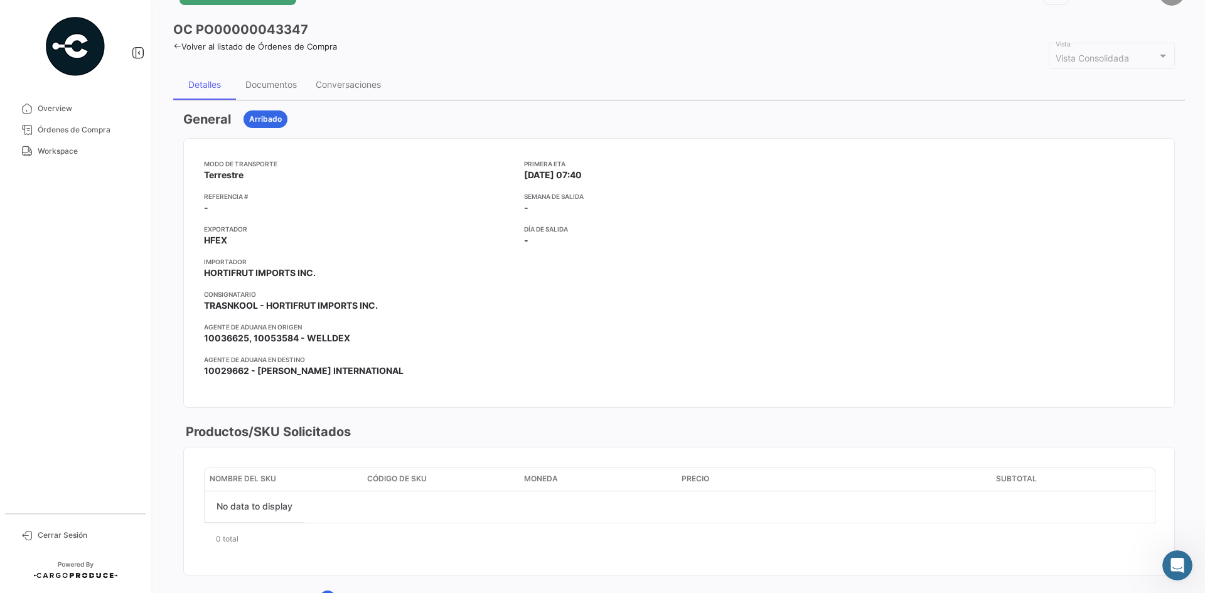  What do you see at coordinates (108, 191) in the screenshot?
I see `div: El equipo volverá: 🕒` at bounding box center [108, 191].